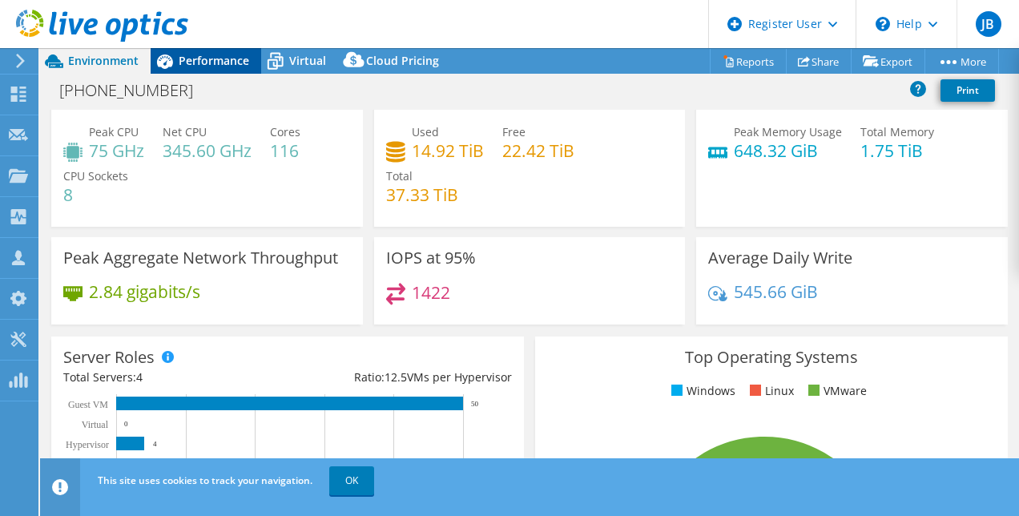 The height and width of the screenshot is (516, 1019). Describe the element at coordinates (139, 376) in the screenshot. I see `span: 4` at that location.